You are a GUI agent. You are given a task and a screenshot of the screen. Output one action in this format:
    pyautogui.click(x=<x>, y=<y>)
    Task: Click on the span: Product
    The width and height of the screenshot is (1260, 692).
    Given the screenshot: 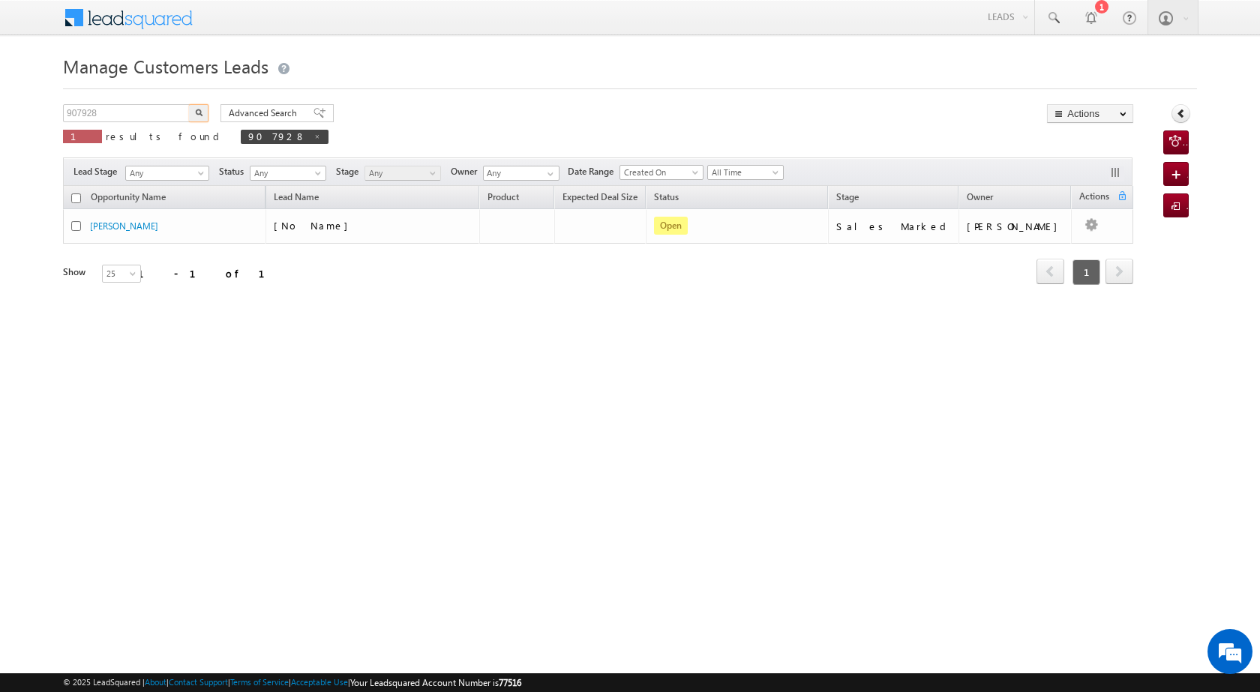 What is the action you would take?
    pyautogui.click(x=503, y=197)
    